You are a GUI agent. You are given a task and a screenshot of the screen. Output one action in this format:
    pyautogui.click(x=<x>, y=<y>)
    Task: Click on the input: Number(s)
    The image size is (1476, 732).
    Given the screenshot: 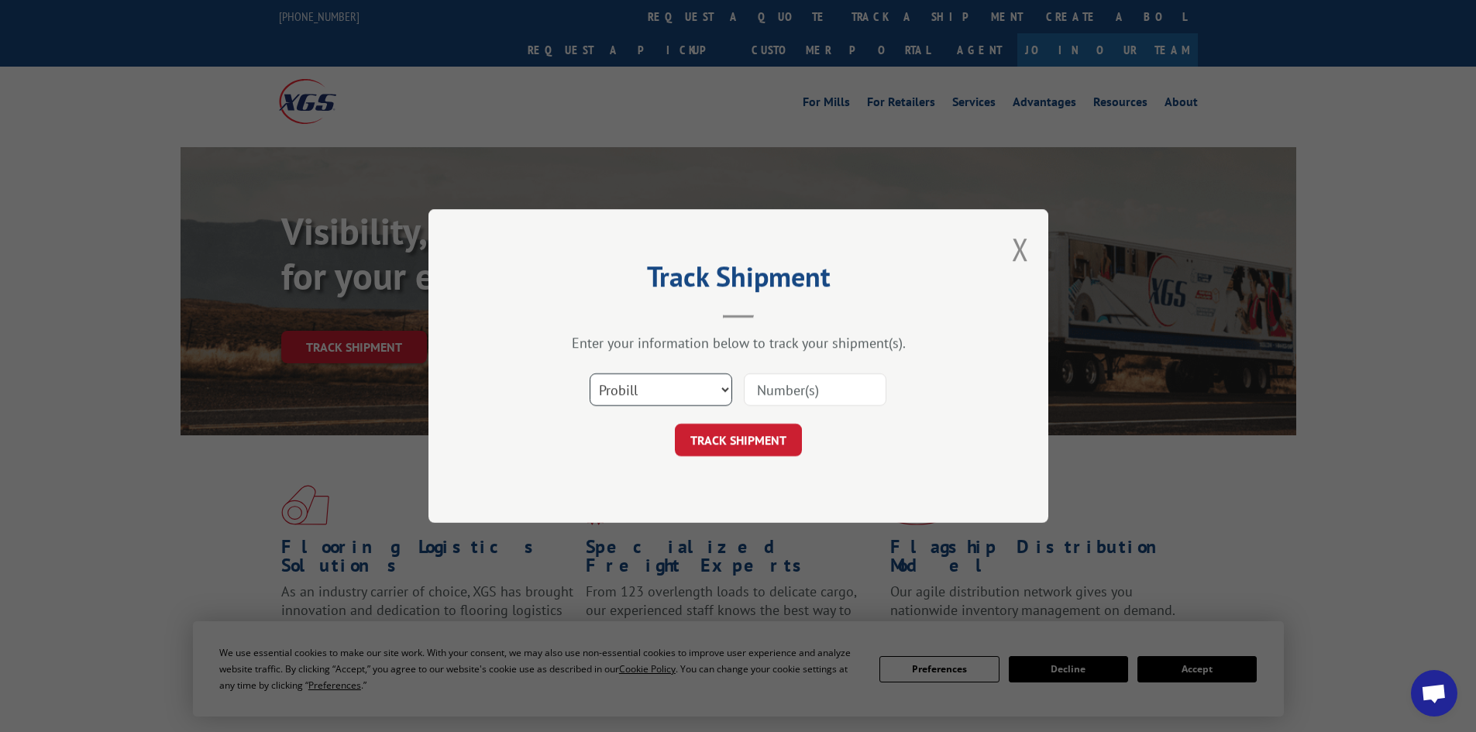 What is the action you would take?
    pyautogui.click(x=815, y=390)
    